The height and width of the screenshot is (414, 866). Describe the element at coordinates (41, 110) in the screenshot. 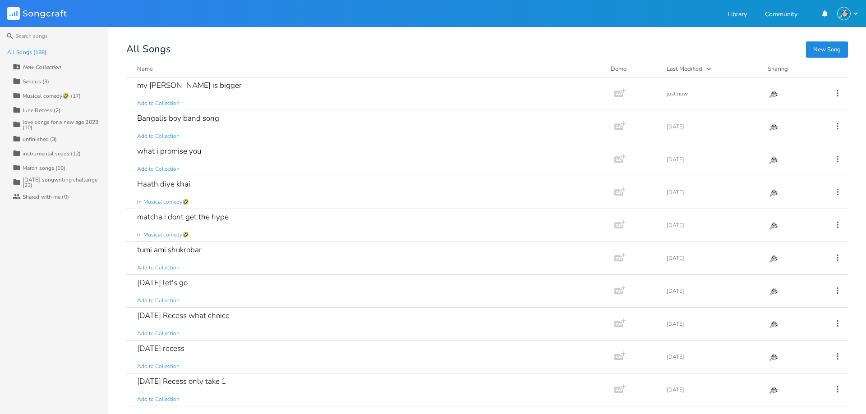

I see `div: June Recess (2)` at that location.